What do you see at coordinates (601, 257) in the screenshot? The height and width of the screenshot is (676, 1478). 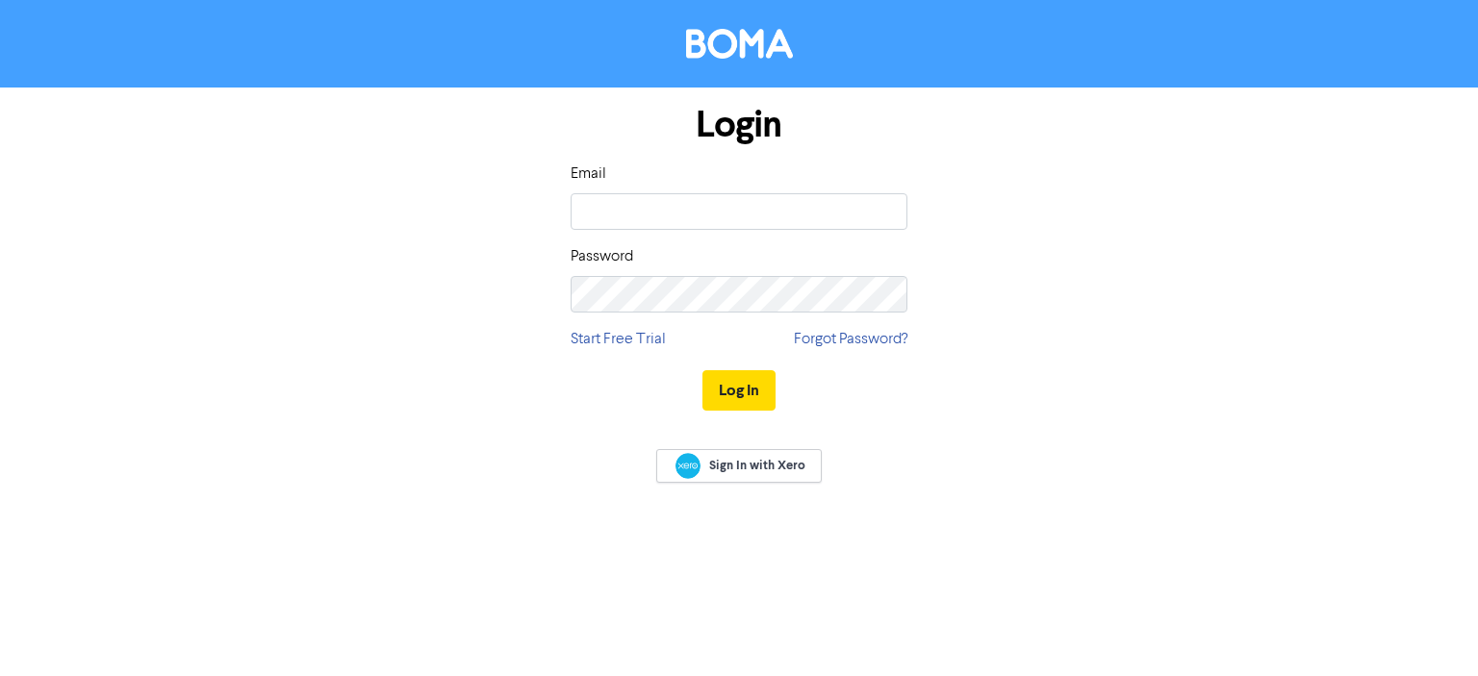 I see `label: Password` at bounding box center [601, 257].